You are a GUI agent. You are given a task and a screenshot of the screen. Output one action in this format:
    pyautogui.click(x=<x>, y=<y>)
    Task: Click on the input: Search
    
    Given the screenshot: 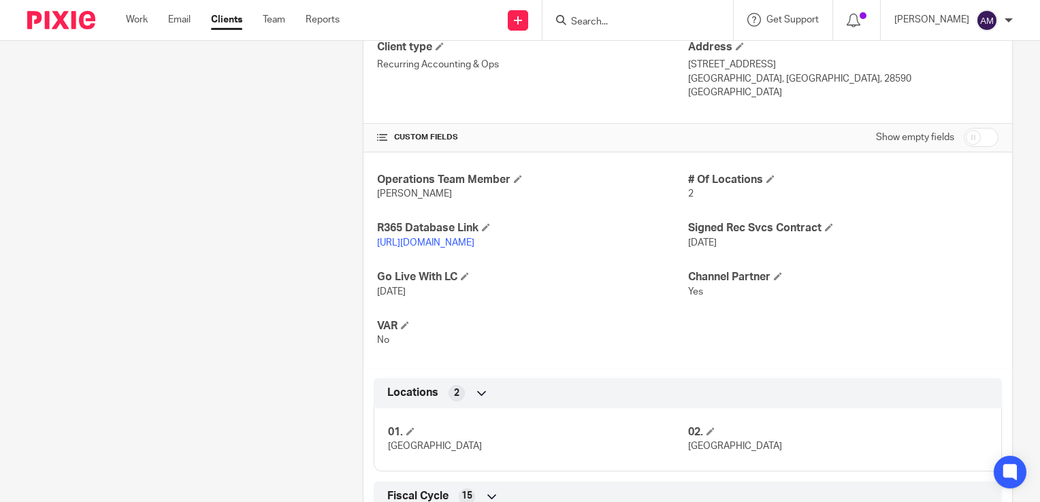 What is the action you would take?
    pyautogui.click(x=631, y=22)
    